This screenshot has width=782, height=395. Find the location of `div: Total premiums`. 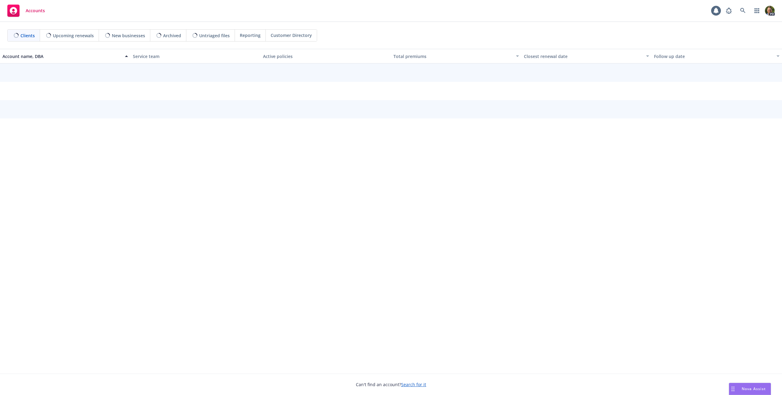

div: Total premiums is located at coordinates (453, 56).